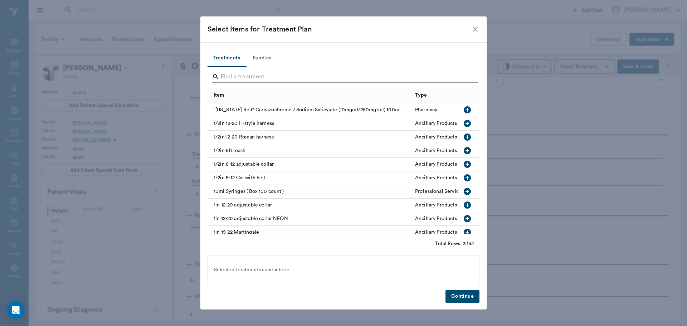 Image resolution: width=687 pixels, height=326 pixels. What do you see at coordinates (226, 58) in the screenshot?
I see `button: Treatments` at bounding box center [226, 58].